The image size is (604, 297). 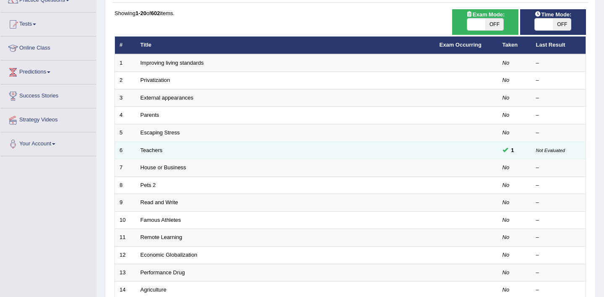 I want to click on a: Exam Occurring, so click(x=461, y=44).